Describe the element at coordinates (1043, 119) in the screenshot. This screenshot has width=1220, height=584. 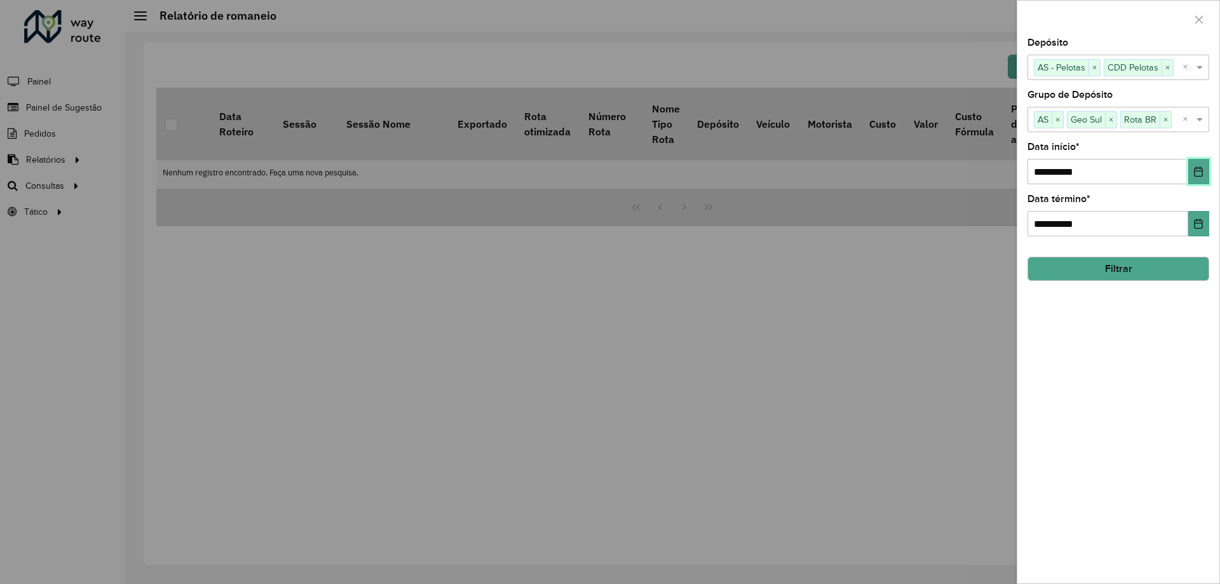
I see `span: AS` at that location.